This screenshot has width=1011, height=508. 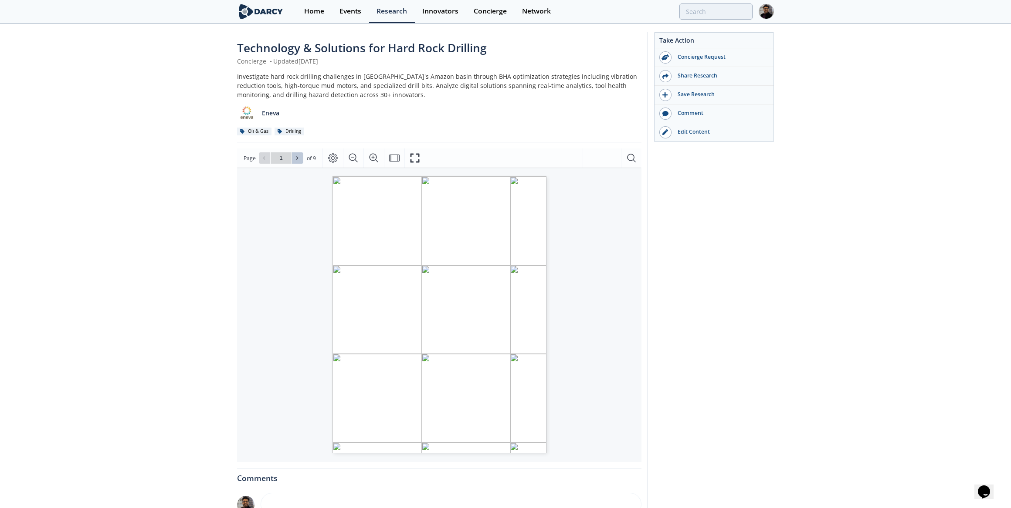 I want to click on div: Concierge, so click(x=490, y=11).